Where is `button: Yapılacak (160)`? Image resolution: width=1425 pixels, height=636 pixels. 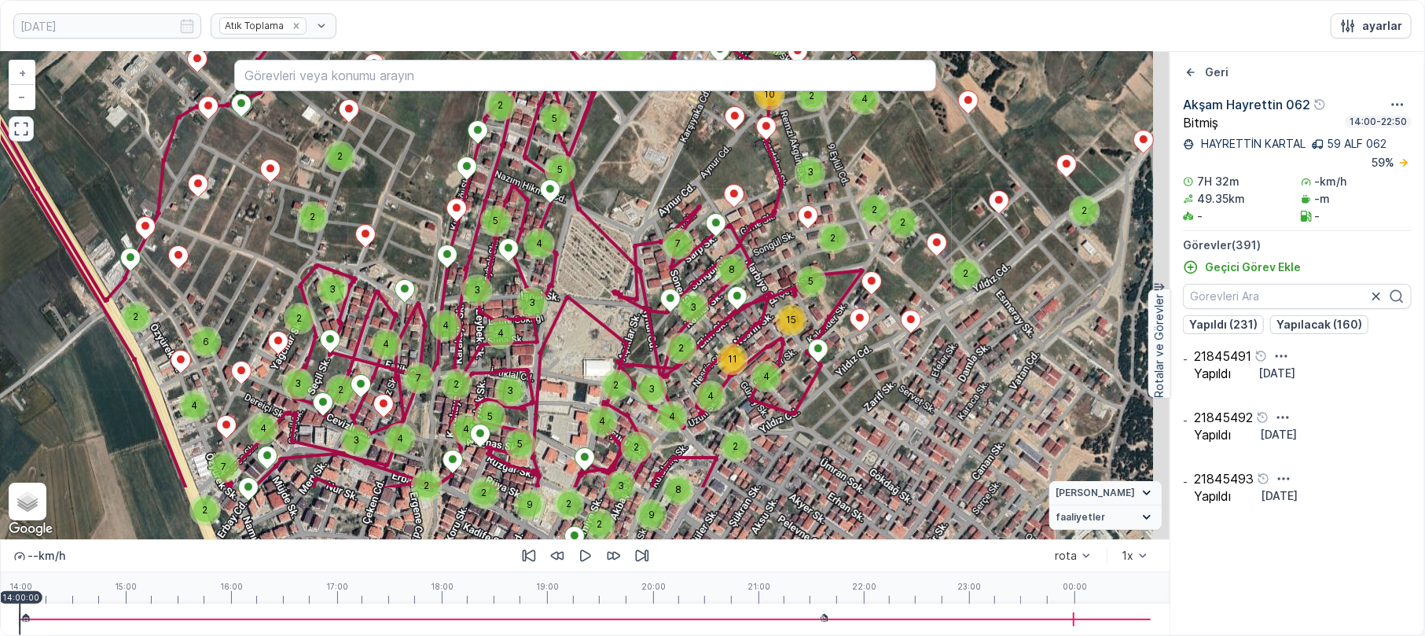
button: Yapılacak (160) is located at coordinates (1319, 325).